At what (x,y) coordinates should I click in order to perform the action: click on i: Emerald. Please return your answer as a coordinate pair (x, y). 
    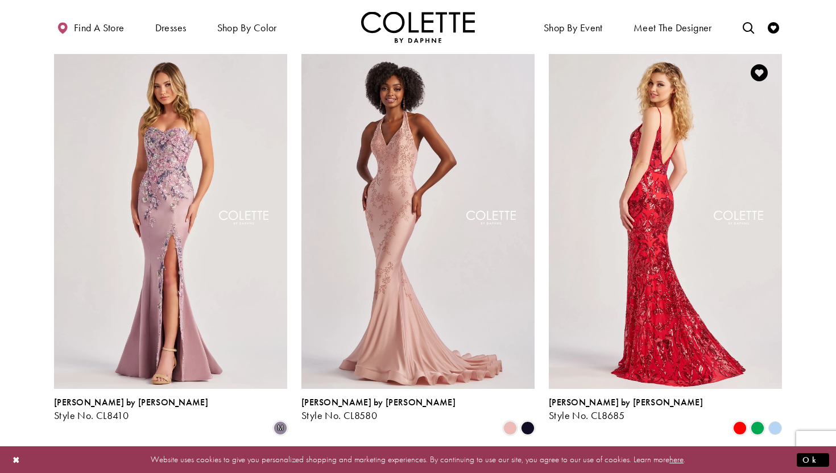
    Looking at the image, I should click on (758, 428).